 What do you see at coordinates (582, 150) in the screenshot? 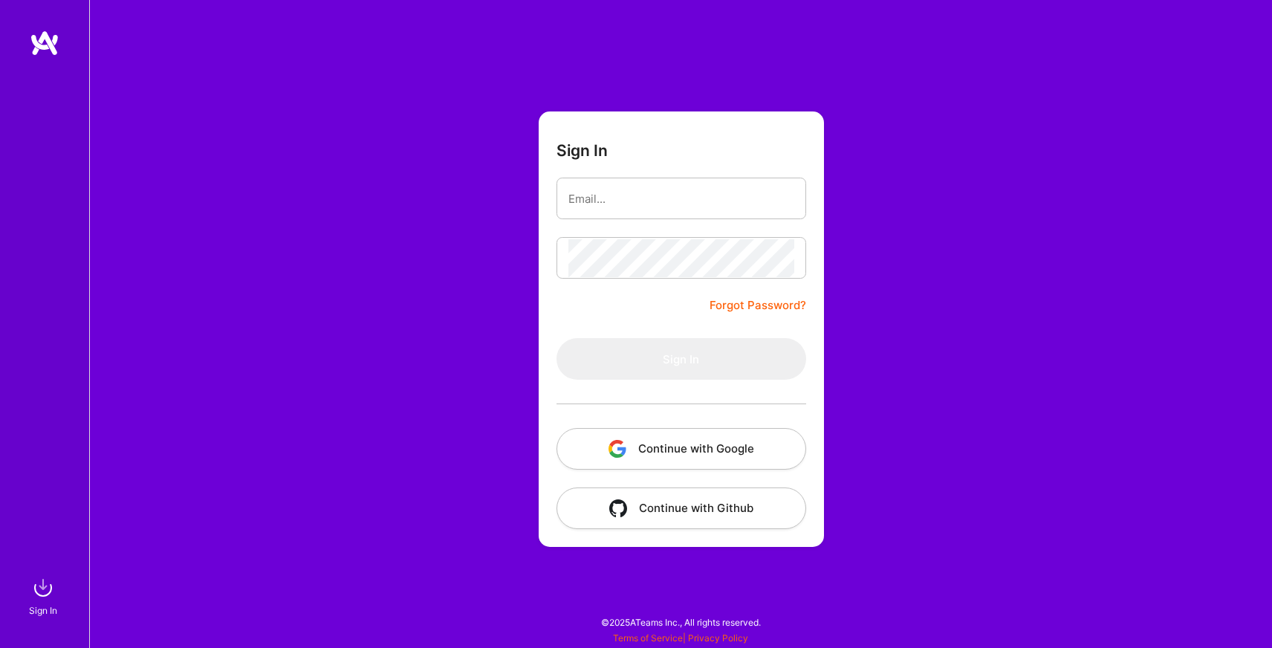
I see `h3: Sign In` at bounding box center [582, 150].